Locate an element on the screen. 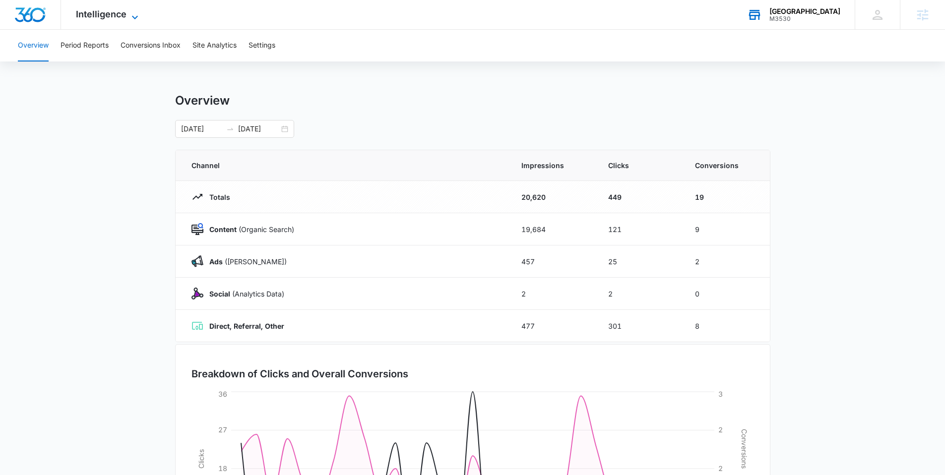 The image size is (945, 475). td: 0 is located at coordinates (726, 294).